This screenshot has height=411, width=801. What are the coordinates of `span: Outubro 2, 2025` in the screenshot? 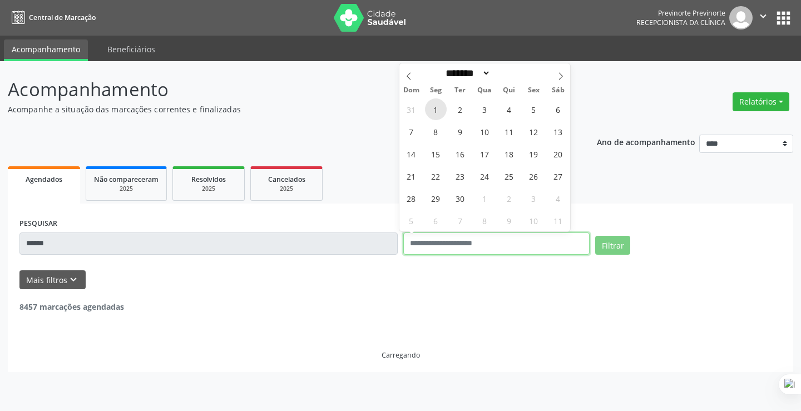 It's located at (509, 198).